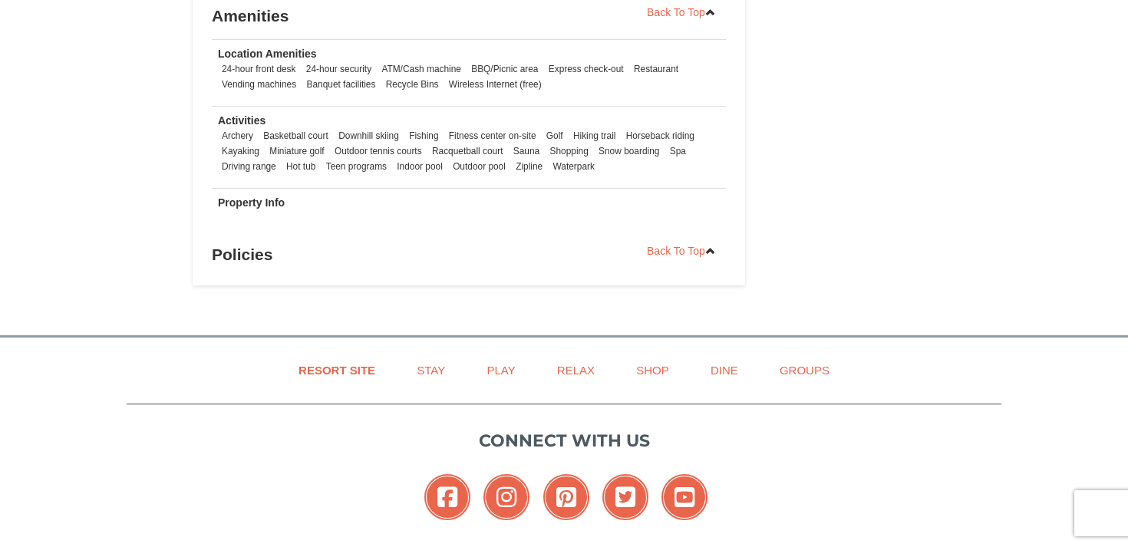 The width and height of the screenshot is (1128, 547). I want to click on a: Relax, so click(575, 370).